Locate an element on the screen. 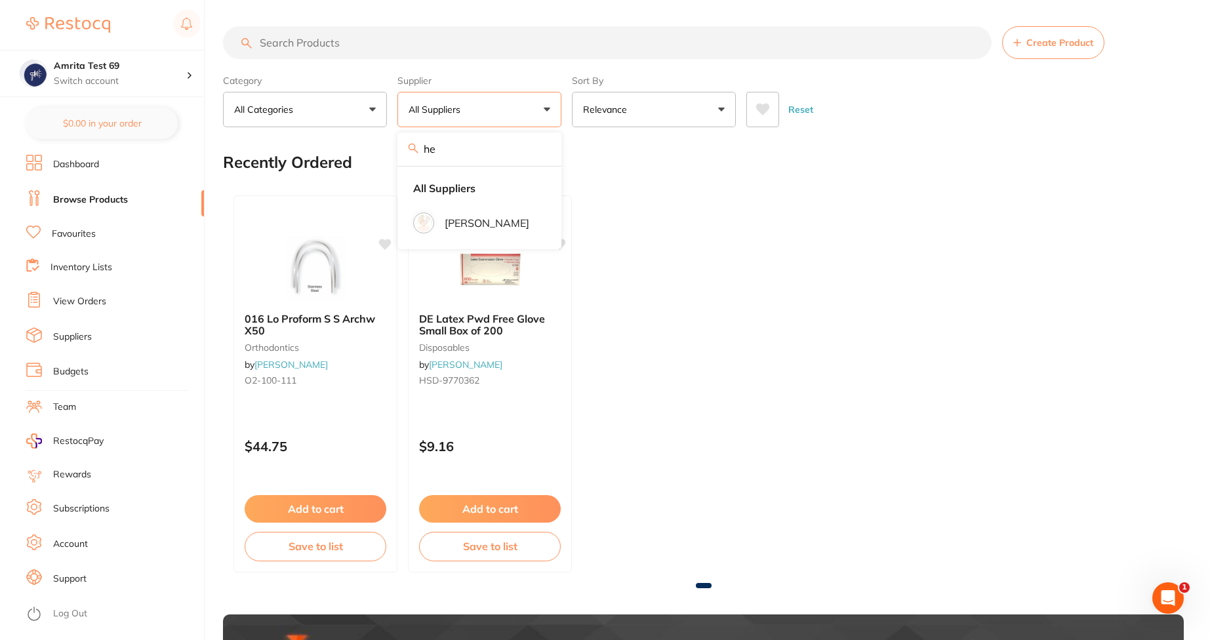  input: Search Products is located at coordinates (607, 43).